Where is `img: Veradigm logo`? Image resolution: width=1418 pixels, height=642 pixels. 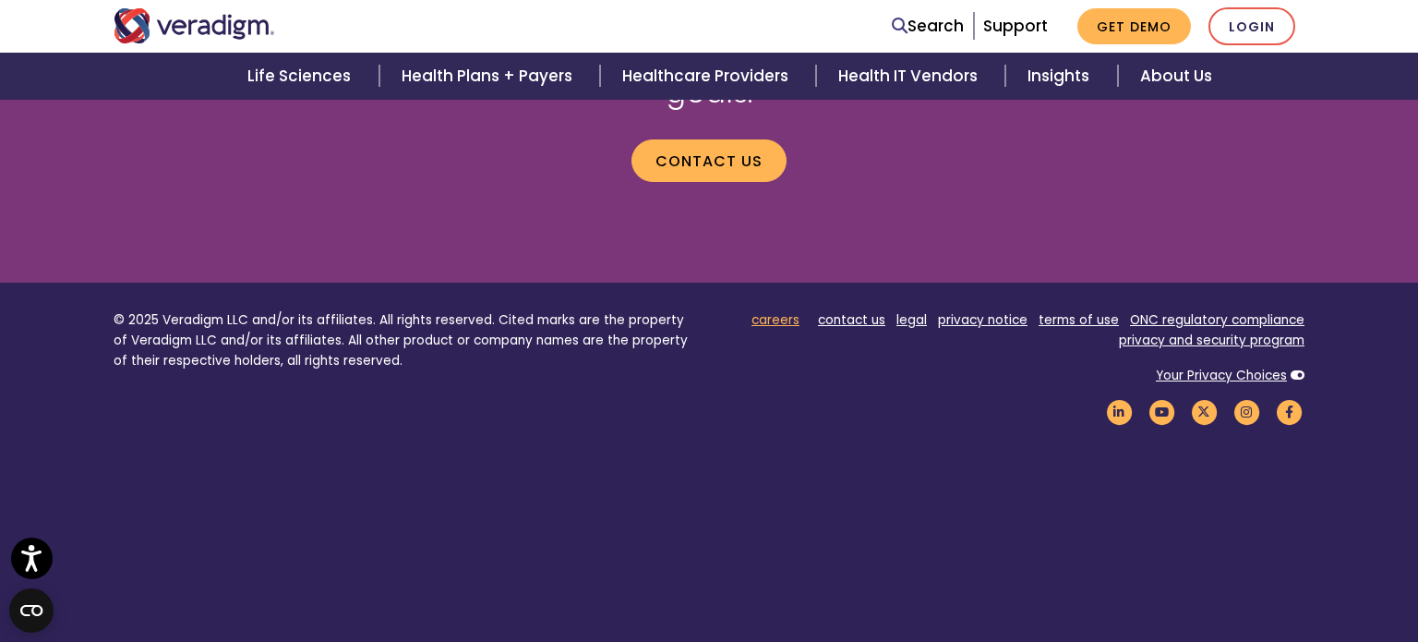 img: Veradigm logo is located at coordinates (194, 26).